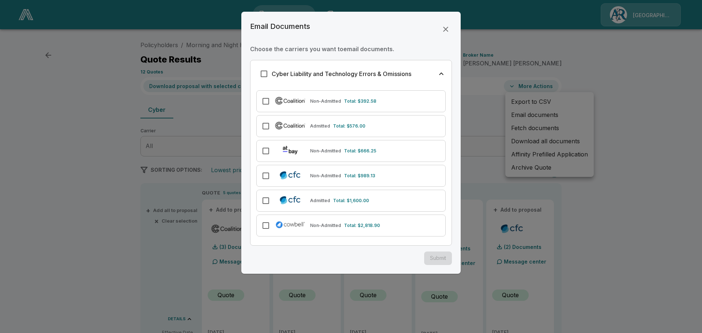 This screenshot has height=333, width=702. Describe the element at coordinates (290, 101) in the screenshot. I see `img: Coalition (Non-Admitted)` at that location.